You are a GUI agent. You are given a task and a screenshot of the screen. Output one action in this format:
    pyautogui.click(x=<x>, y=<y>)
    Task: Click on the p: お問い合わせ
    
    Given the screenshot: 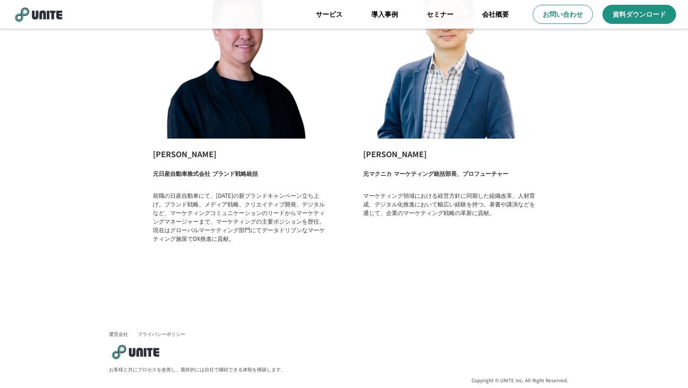 What is the action you would take?
    pyautogui.click(x=563, y=14)
    